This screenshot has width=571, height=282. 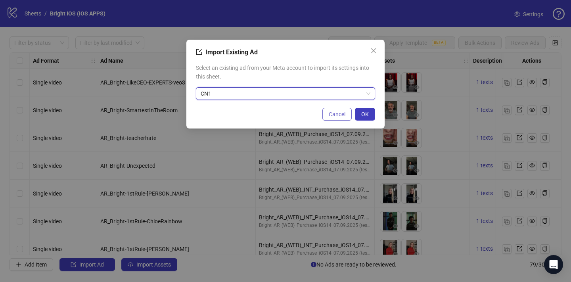 What do you see at coordinates (365, 114) in the screenshot?
I see `button: OK` at bounding box center [365, 114].